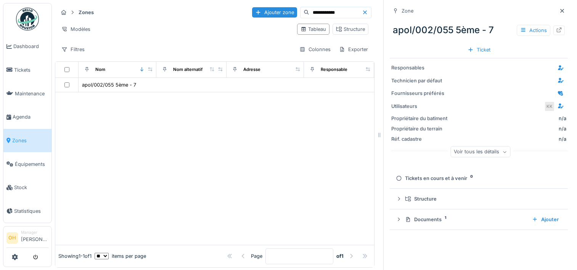 The height and width of the screenshot is (270, 577). What do you see at coordinates (313, 29) in the screenshot?
I see `div: Tableau` at bounding box center [313, 29].